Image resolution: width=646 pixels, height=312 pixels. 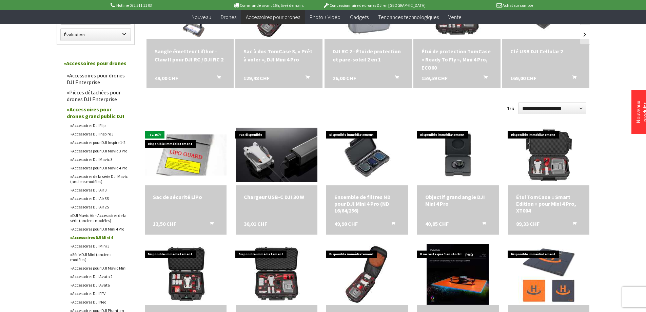 I want to click on a: Accessoires de la série DJI Mavic (anciens modèles), so click(x=99, y=179).